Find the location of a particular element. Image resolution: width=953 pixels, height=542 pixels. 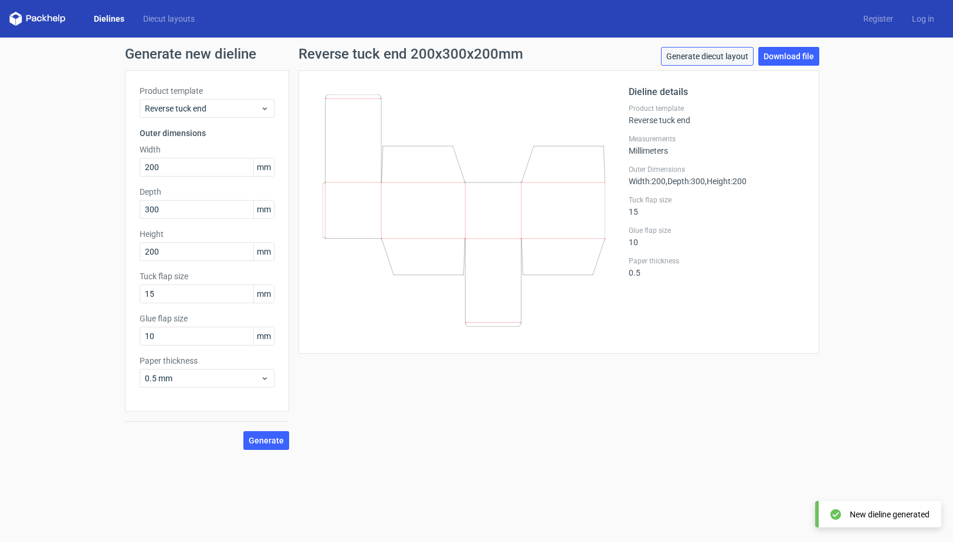

h2: Dieline details is located at coordinates (716, 92).